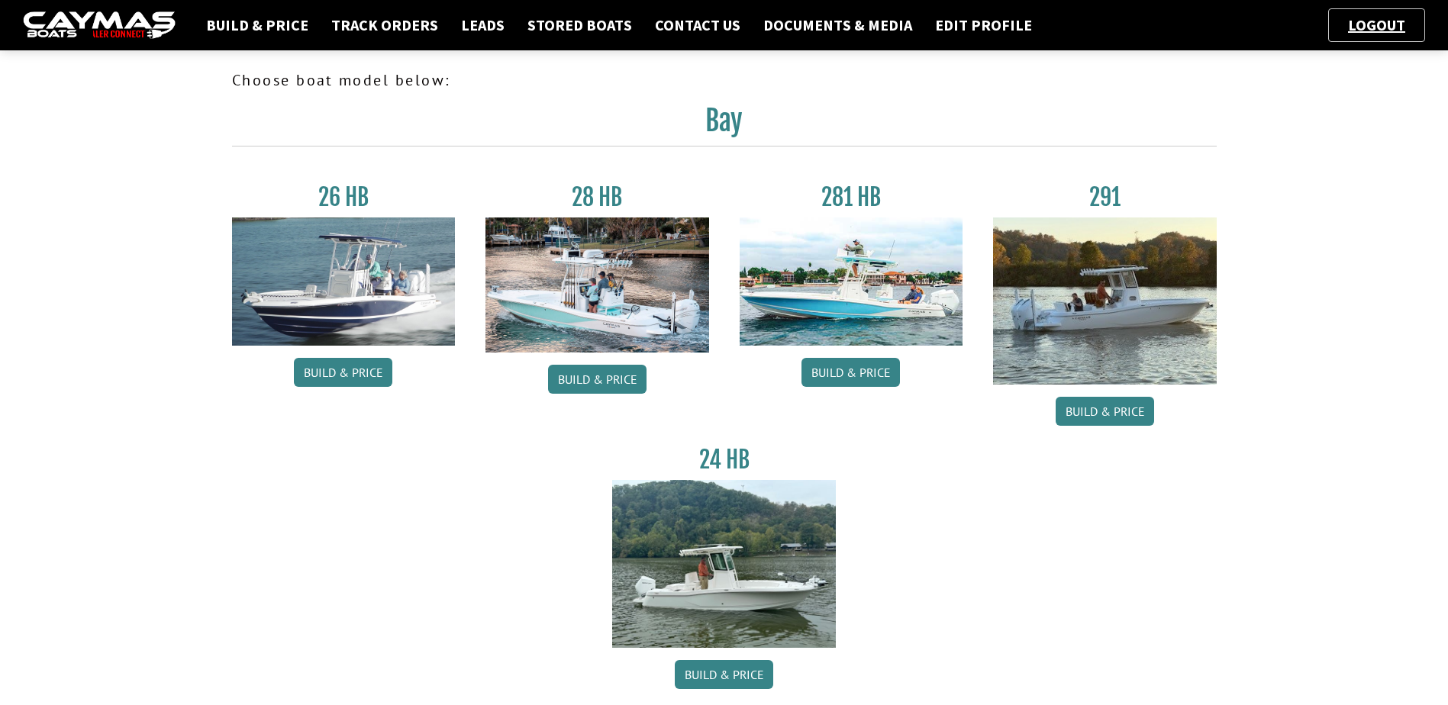  I want to click on a: Track Orders, so click(385, 25).